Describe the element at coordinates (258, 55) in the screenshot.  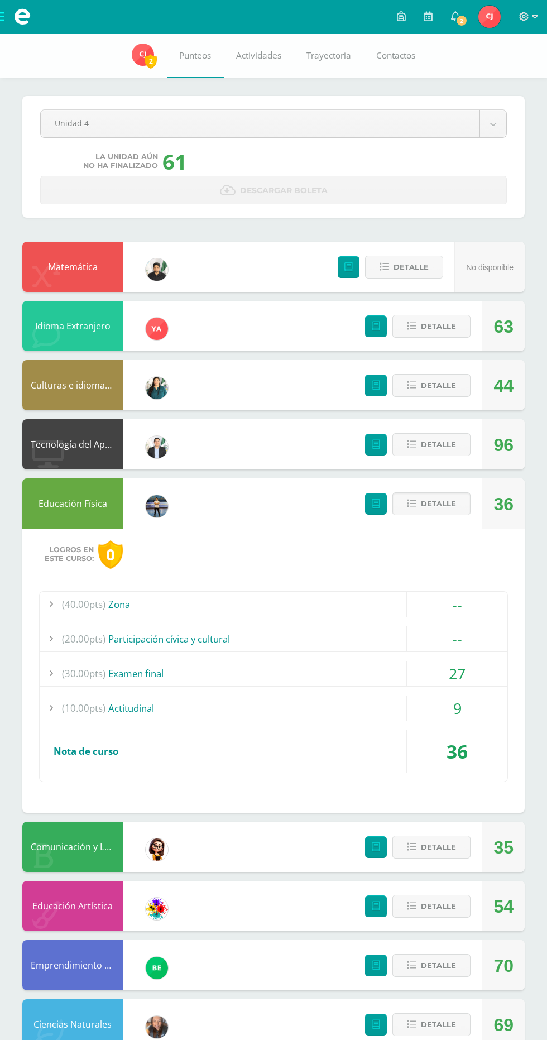
I see `span: Actividades` at that location.